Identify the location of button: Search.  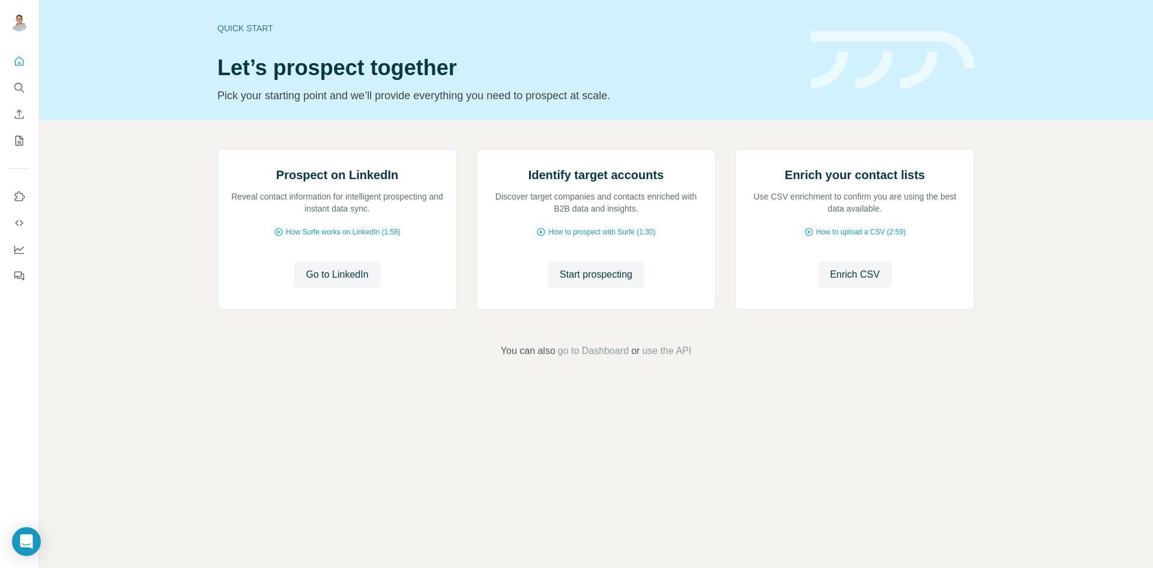
(19, 88).